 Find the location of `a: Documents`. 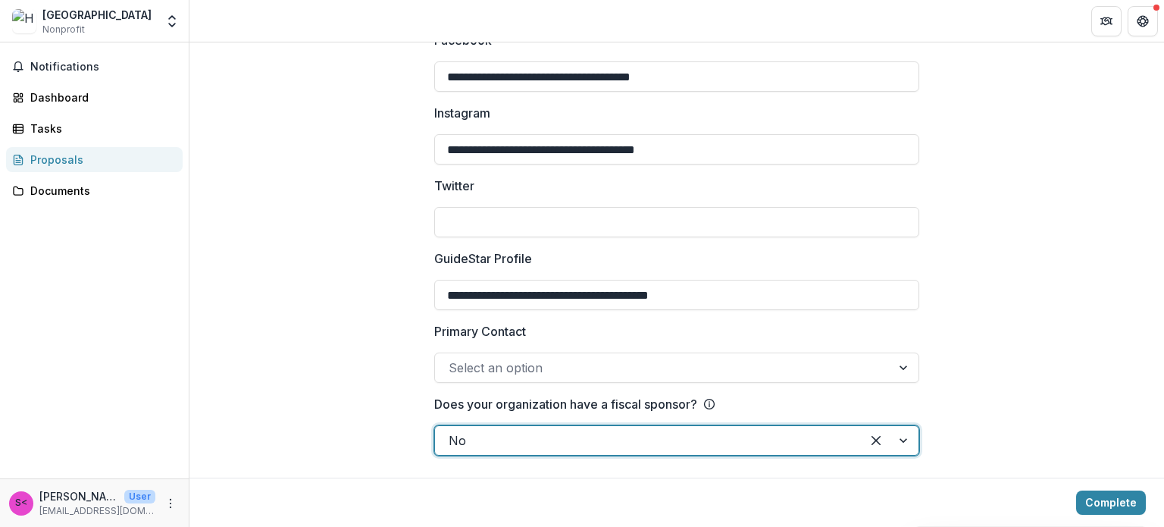

a: Documents is located at coordinates (94, 190).